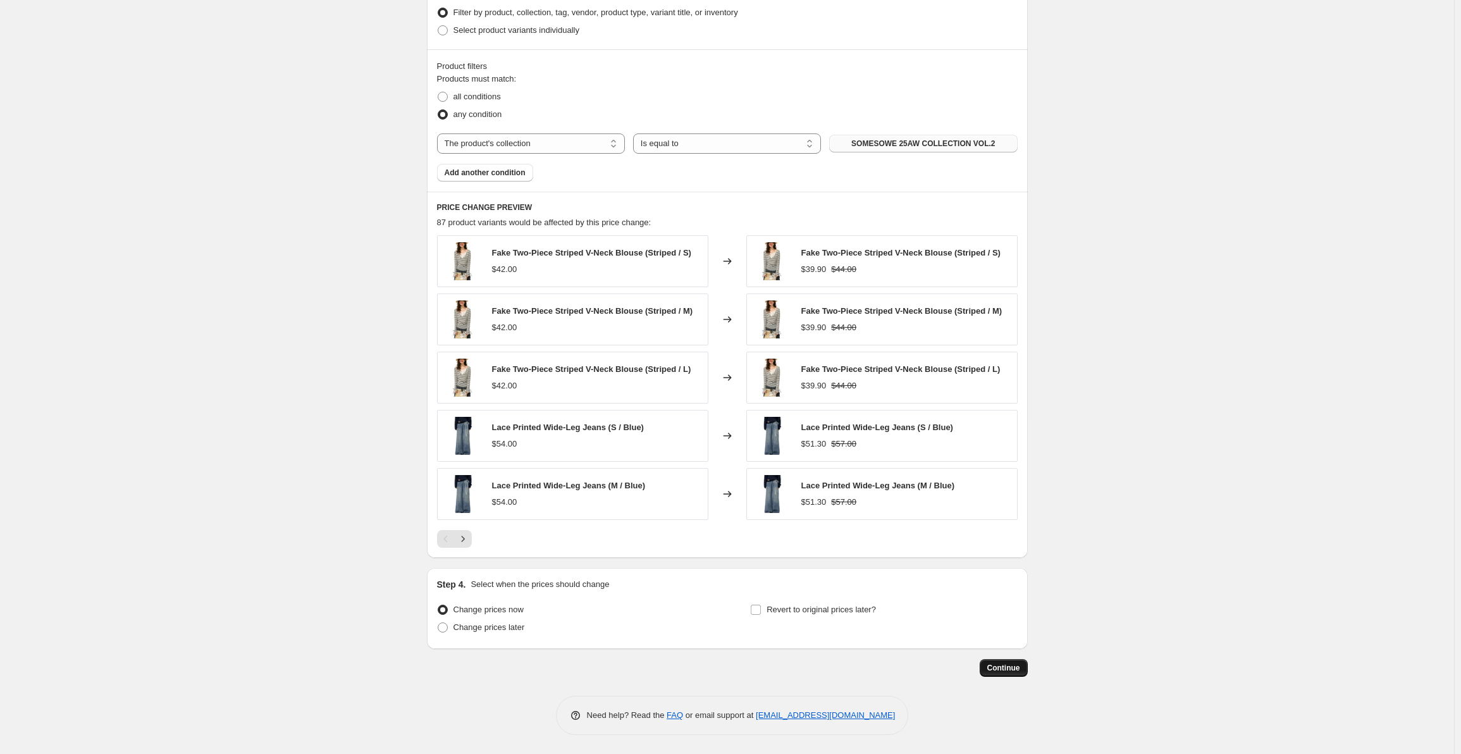 This screenshot has height=754, width=1461. I want to click on p: Select when the prices should change, so click(540, 585).